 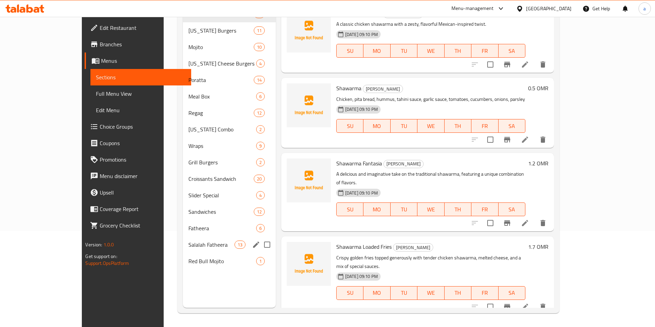 What do you see at coordinates (260, 261) in the screenshot?
I see `span: 1` at bounding box center [260, 261].